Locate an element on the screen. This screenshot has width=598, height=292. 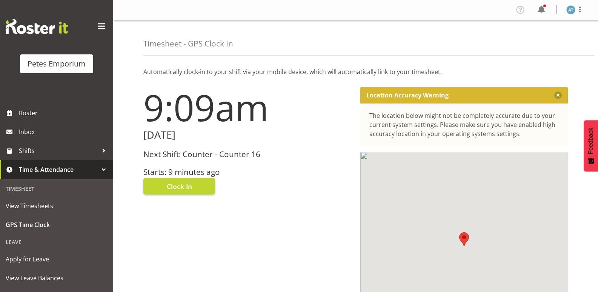
h4: Timesheet - GPS Clock In is located at coordinates (188, 43).